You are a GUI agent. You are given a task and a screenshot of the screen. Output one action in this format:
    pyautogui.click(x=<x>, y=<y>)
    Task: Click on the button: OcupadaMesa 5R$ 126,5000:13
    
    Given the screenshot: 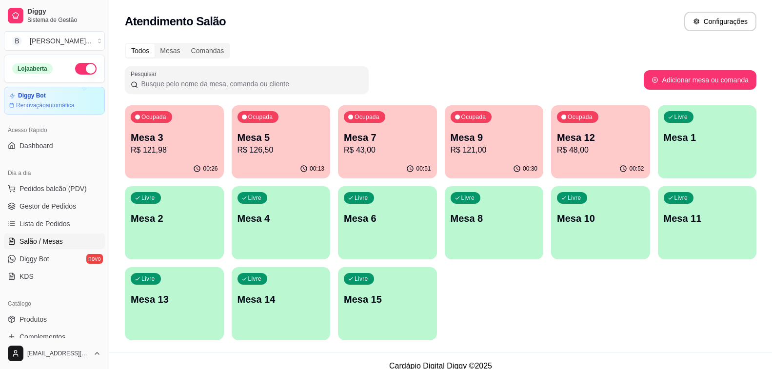 What is the action you would take?
    pyautogui.click(x=281, y=142)
    